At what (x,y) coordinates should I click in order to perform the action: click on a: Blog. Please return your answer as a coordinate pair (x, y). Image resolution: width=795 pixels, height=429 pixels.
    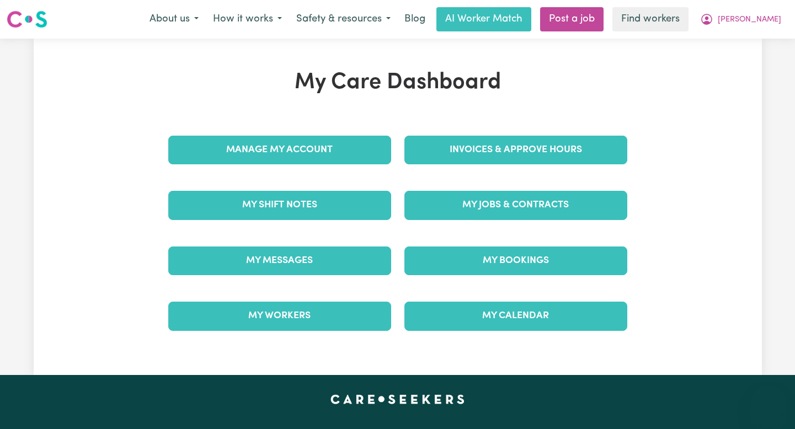
    Looking at the image, I should click on (415, 19).